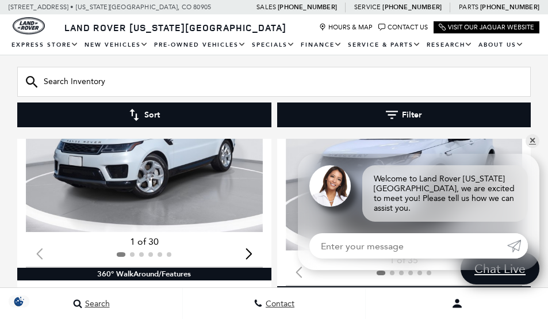  What do you see at coordinates (29, 26) in the screenshot?
I see `img: Land Rover` at bounding box center [29, 26].